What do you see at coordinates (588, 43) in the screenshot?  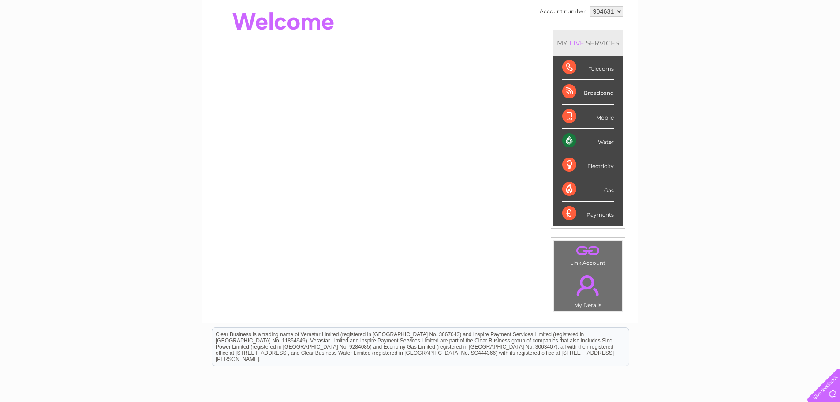 I see `div: MY SERVICES` at bounding box center [588, 43].